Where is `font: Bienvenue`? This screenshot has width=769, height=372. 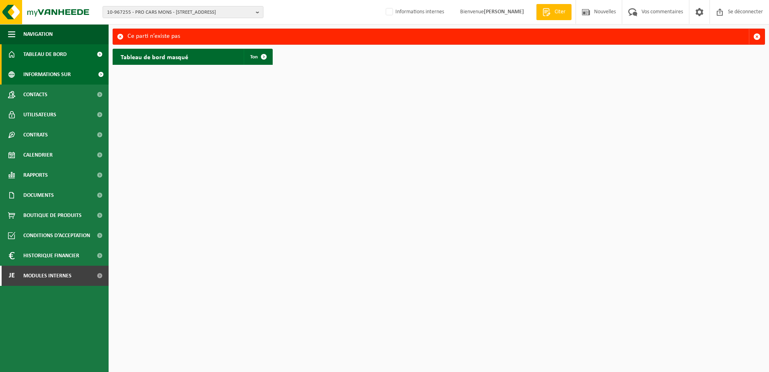 font: Bienvenue is located at coordinates (492, 12).